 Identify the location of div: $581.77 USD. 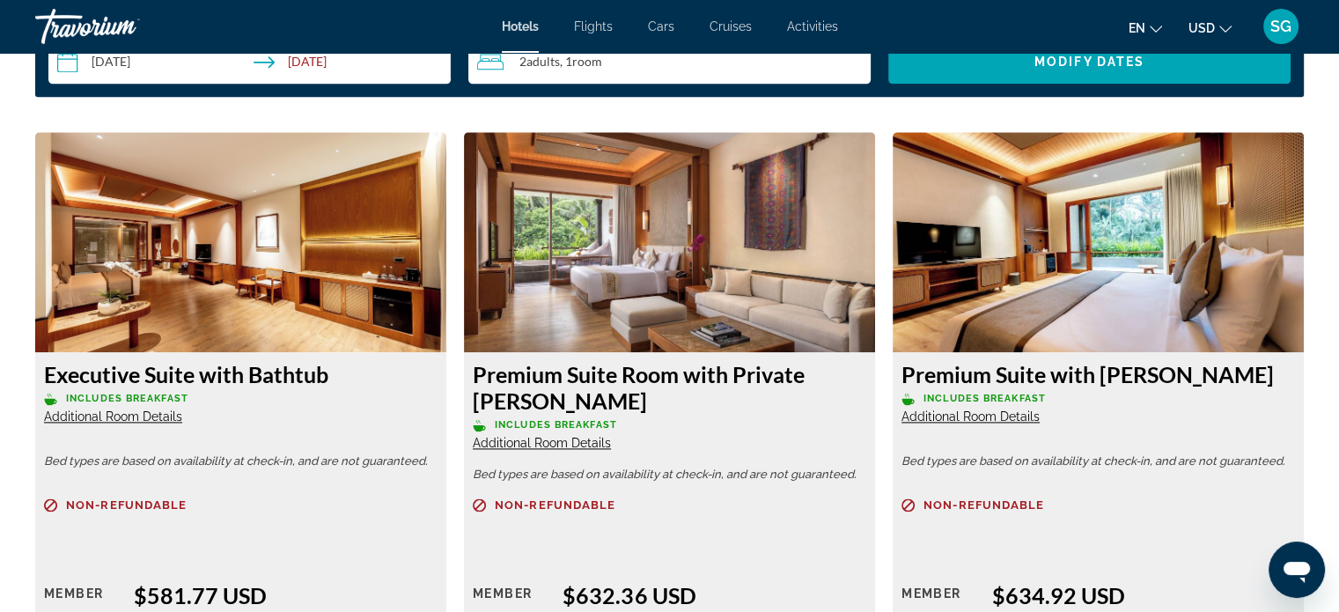
(285, 595).